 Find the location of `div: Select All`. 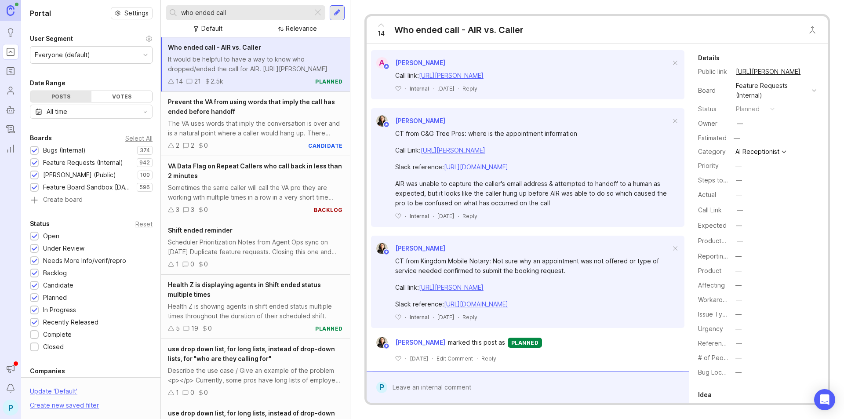

div: Select All is located at coordinates (139, 138).